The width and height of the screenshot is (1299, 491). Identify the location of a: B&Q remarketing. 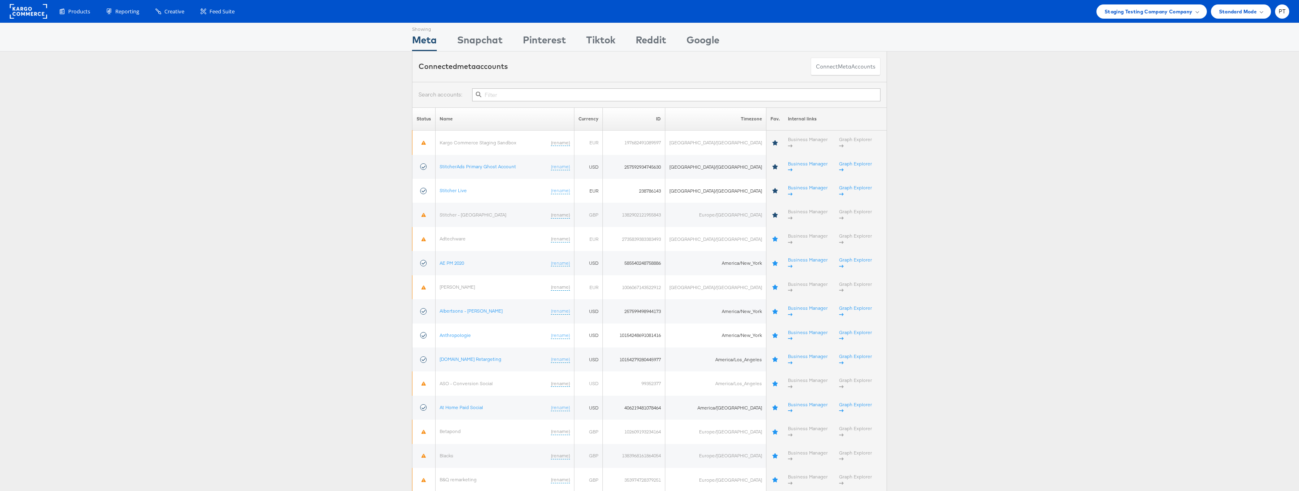
(458, 480).